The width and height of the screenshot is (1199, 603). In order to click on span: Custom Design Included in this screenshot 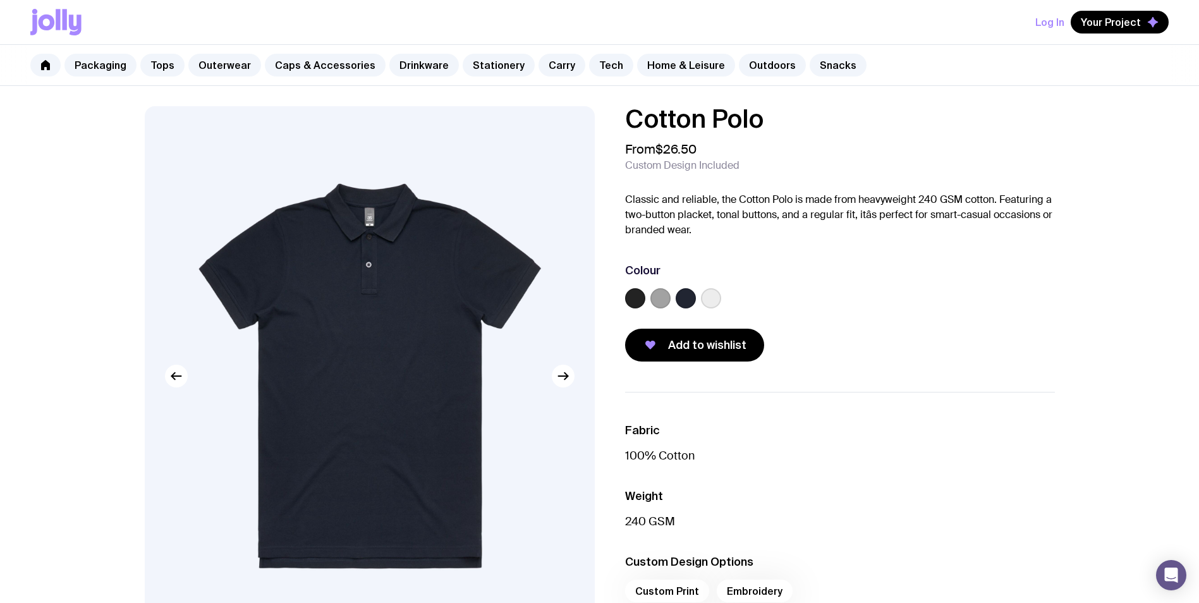, I will do `click(682, 166)`.